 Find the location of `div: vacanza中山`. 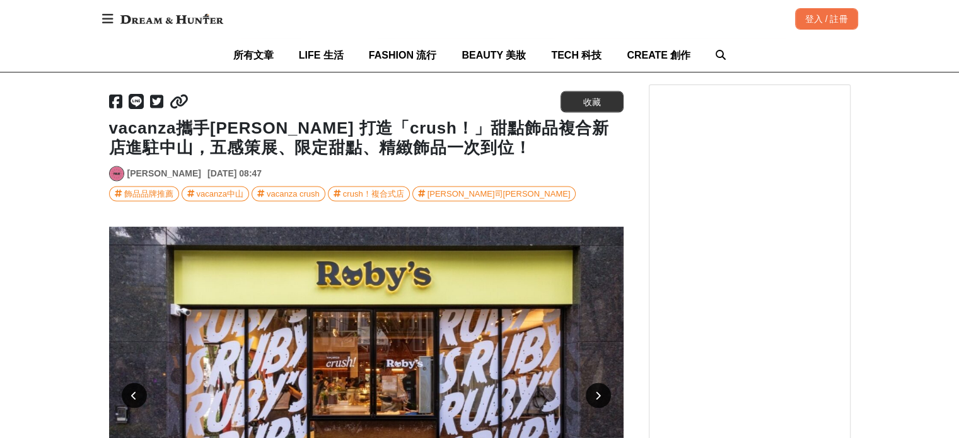

div: vacanza中山 is located at coordinates (220, 194).